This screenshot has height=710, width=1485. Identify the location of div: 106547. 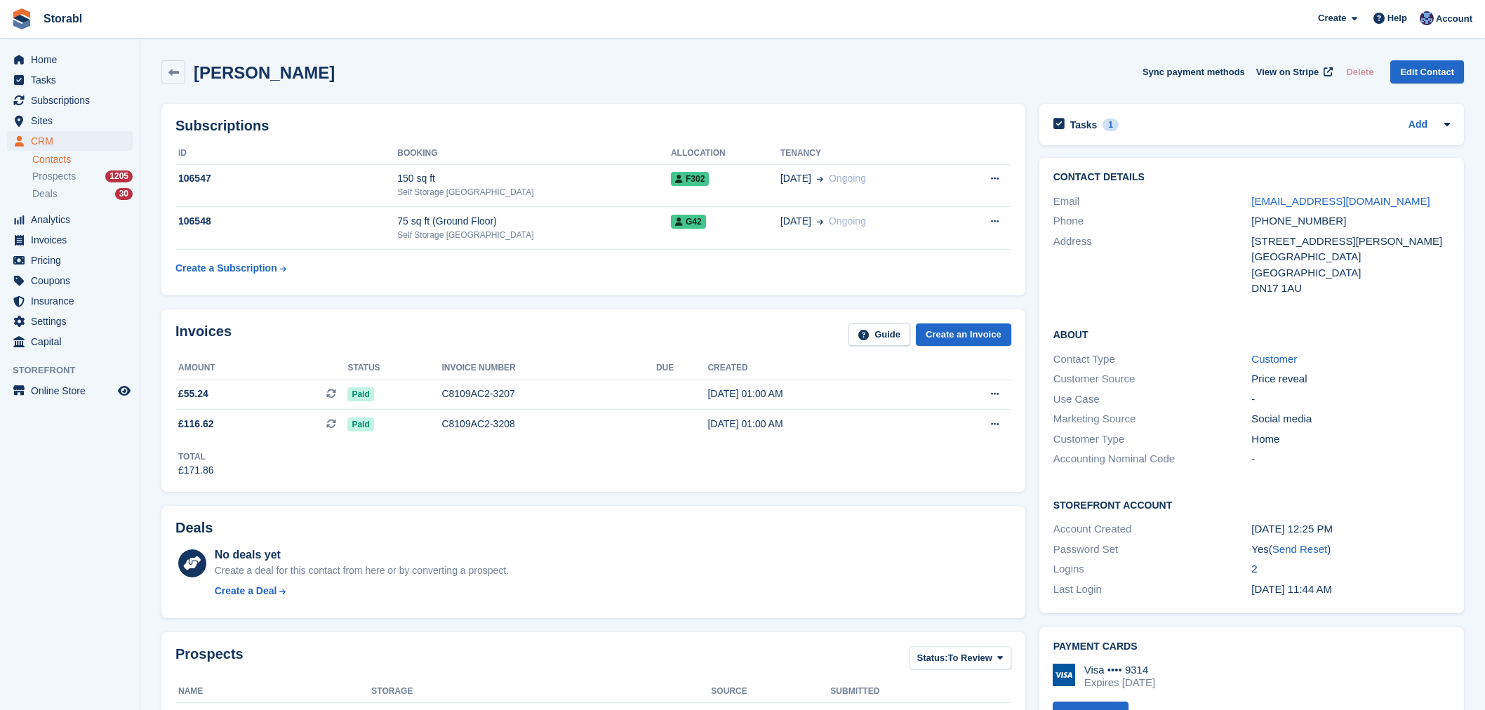
(286, 178).